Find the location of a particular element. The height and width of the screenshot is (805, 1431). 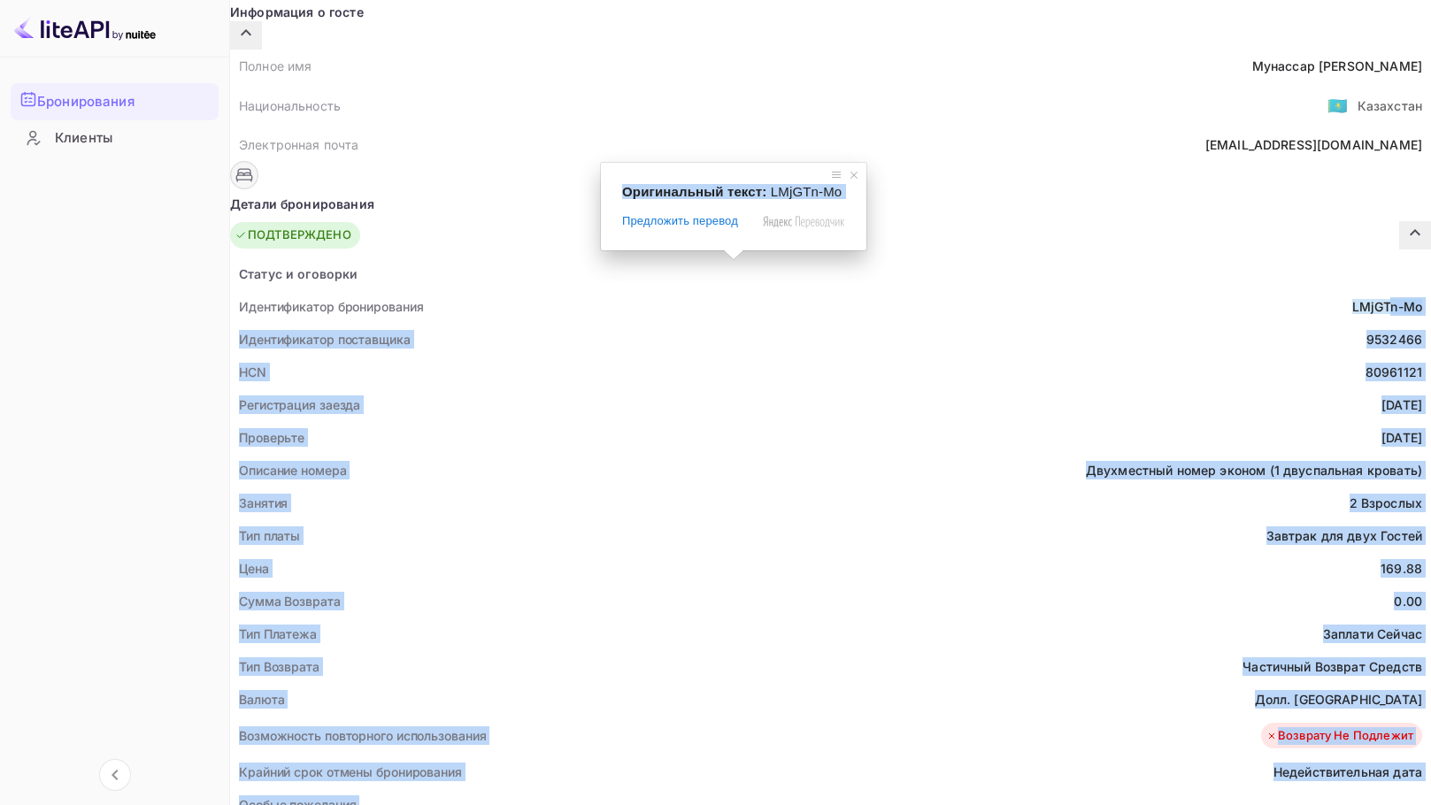

ya-tr-span: Клиенты is located at coordinates (83, 138).